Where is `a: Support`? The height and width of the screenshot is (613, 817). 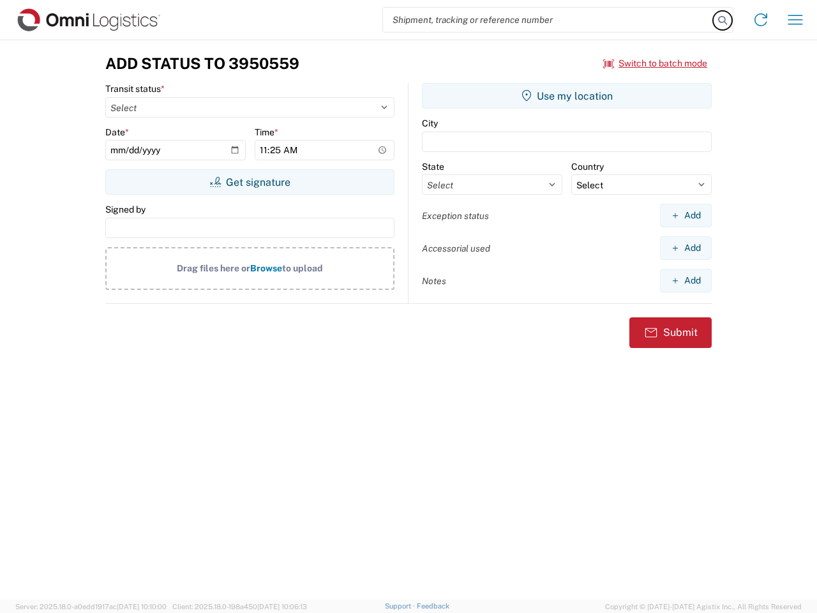
a: Support is located at coordinates (401, 606).